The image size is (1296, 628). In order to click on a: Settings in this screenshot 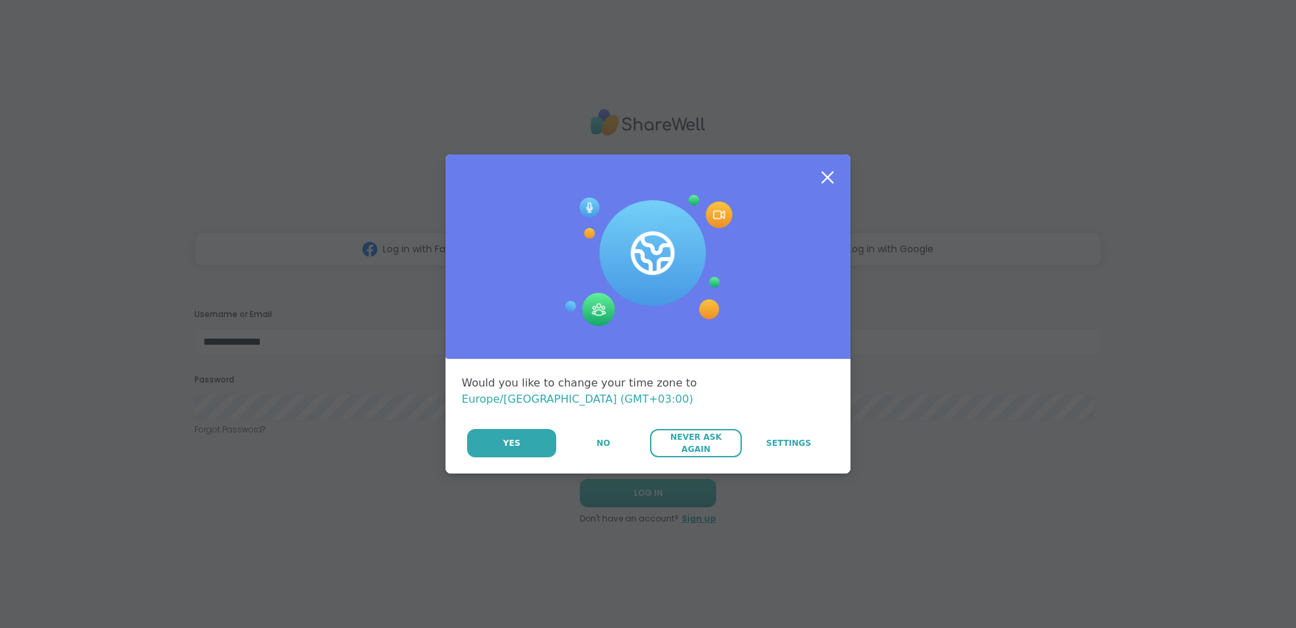, I will do `click(788, 443)`.